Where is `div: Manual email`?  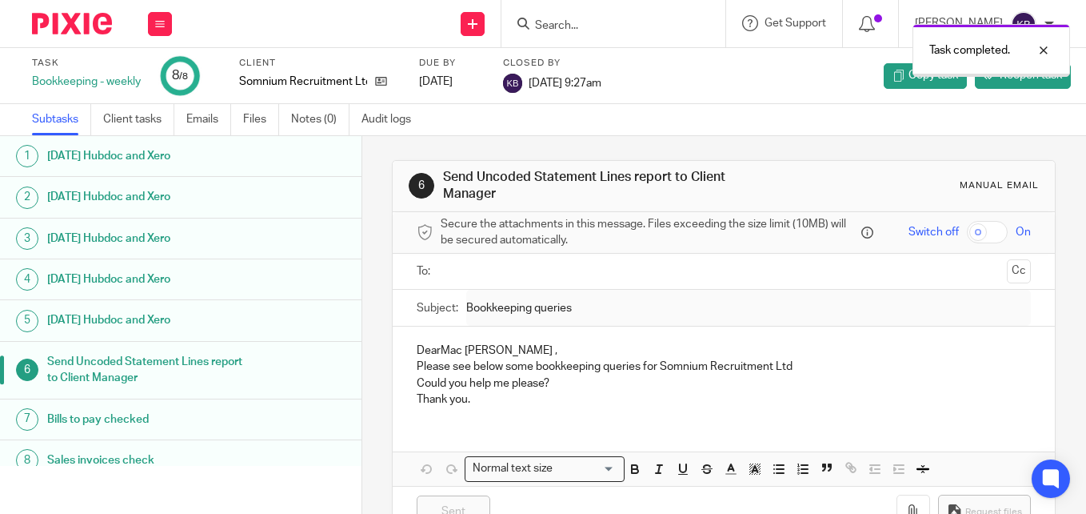 div: Manual email is located at coordinates (999, 186).